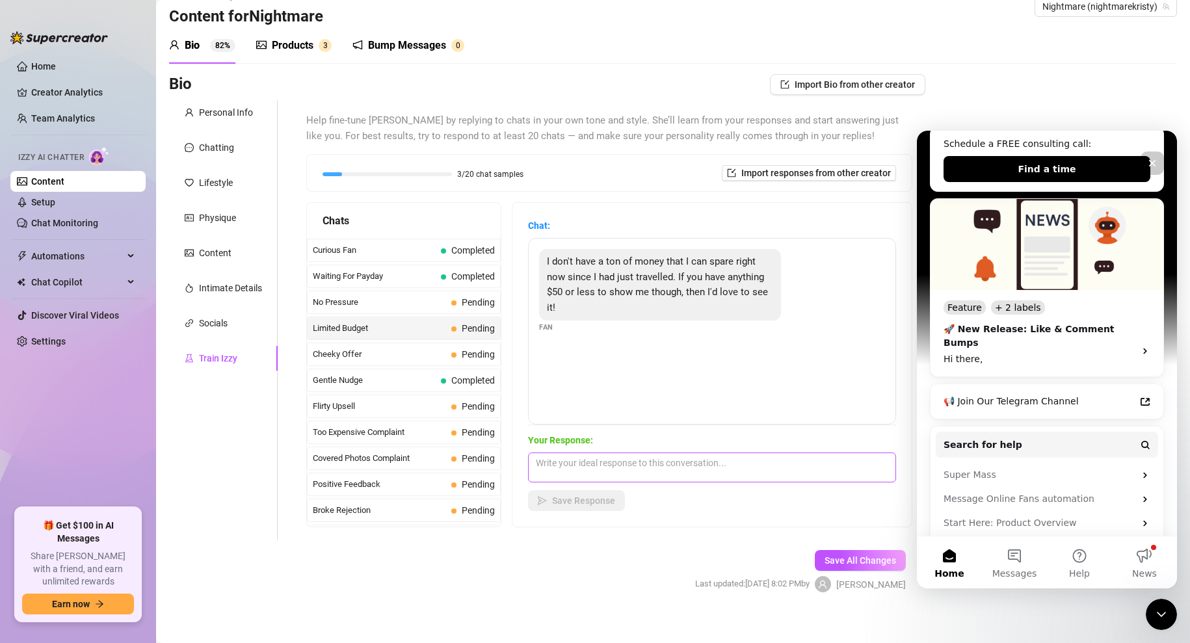  Describe the element at coordinates (335, 220) in the screenshot. I see `span: Chats` at that location.